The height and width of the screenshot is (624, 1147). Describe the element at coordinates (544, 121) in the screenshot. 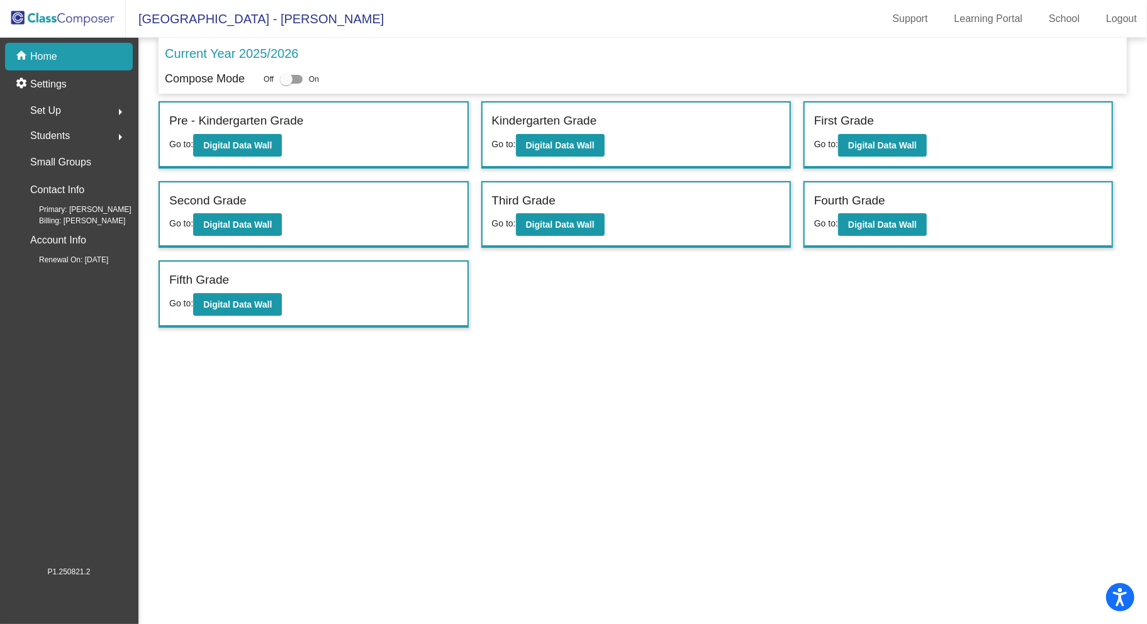

I see `label: Kindergarten Grade` at that location.